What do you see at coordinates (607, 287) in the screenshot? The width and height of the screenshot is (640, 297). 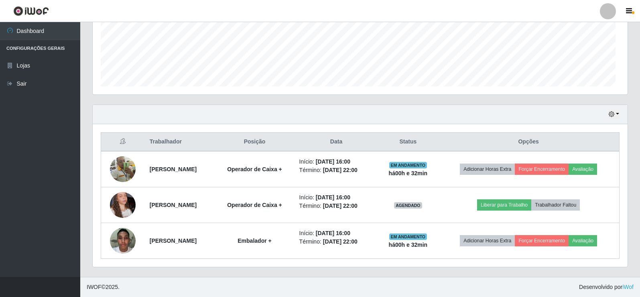 I see `span: Desenvolvido por` at bounding box center [607, 287].